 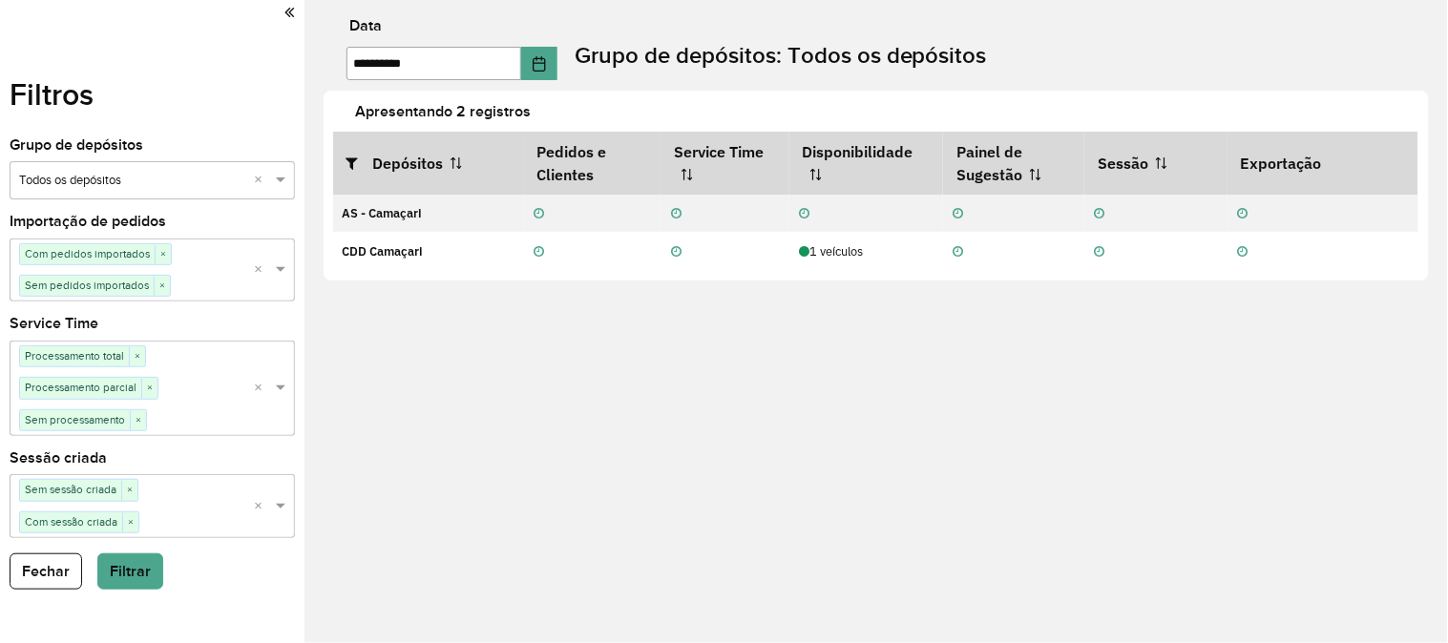 What do you see at coordinates (80, 387) in the screenshot?
I see `span: Processamento parcial` at bounding box center [80, 387].